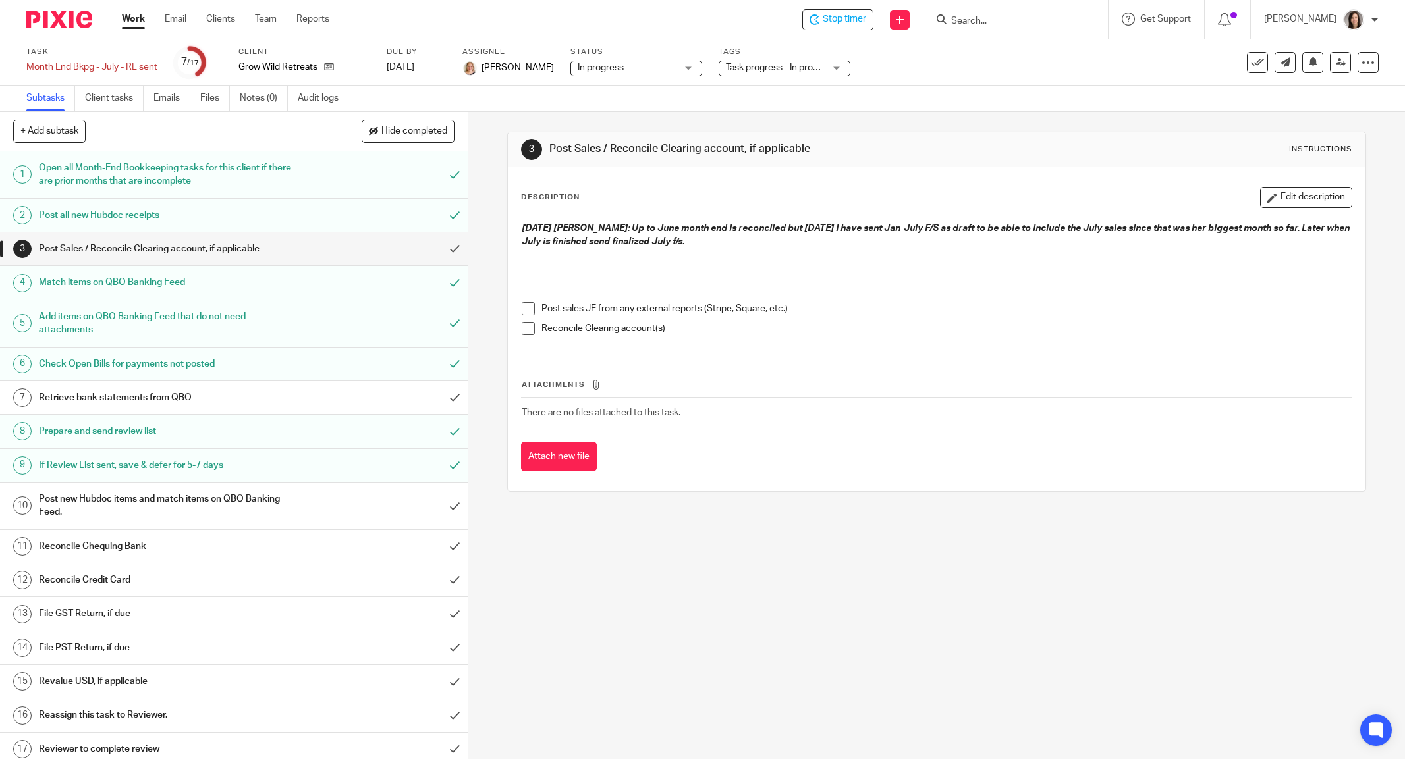  I want to click on a: Clients, so click(221, 19).